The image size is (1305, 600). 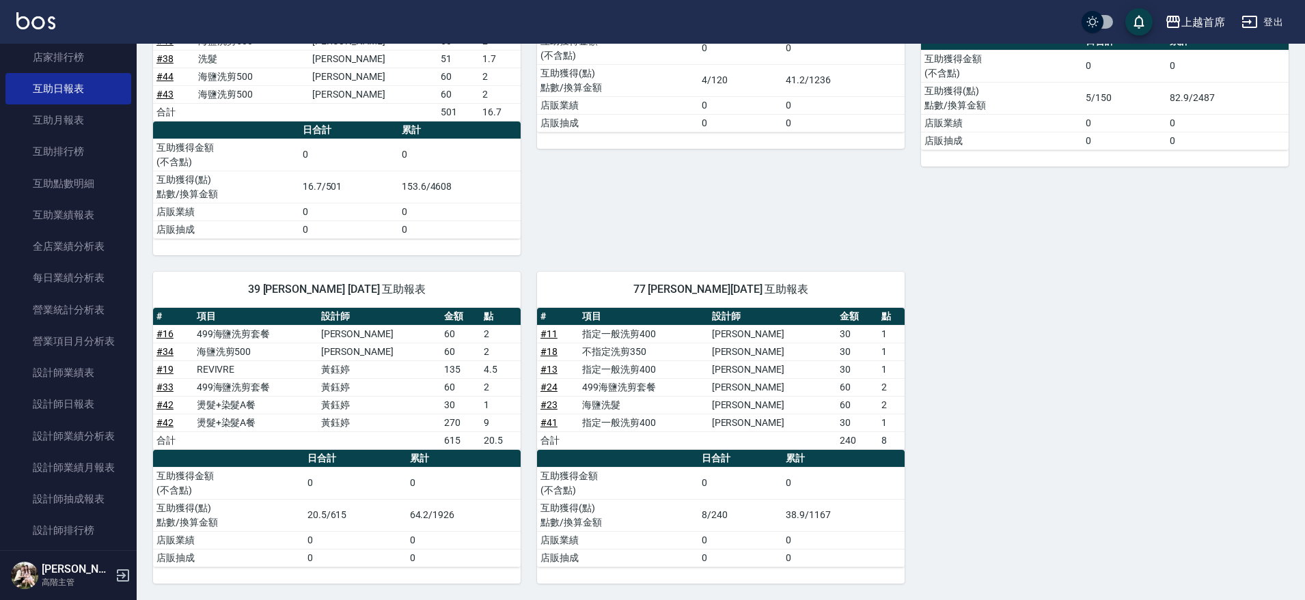 I want to click on a: 設計師排行榜, so click(x=68, y=531).